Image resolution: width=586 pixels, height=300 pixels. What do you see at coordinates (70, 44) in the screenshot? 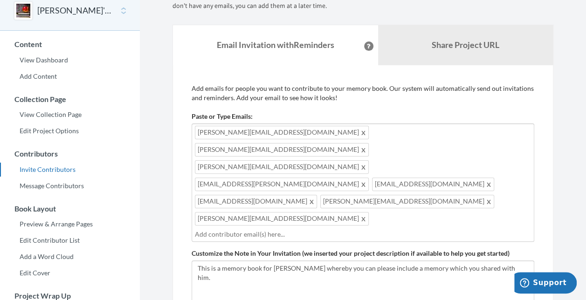
I see `h3: Content` at bounding box center [70, 44].